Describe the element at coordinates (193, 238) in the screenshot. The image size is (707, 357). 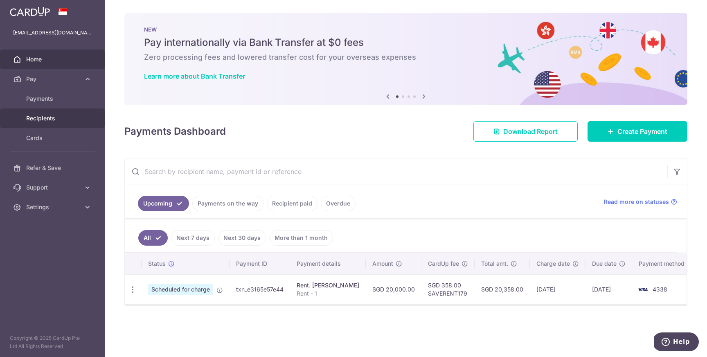
I see `a: Next 7 days` at that location.